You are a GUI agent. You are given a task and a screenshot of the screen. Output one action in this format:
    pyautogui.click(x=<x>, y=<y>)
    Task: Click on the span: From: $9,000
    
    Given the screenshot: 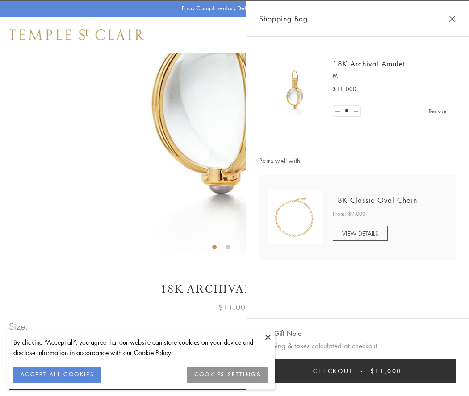 What is the action you would take?
    pyautogui.click(x=349, y=214)
    